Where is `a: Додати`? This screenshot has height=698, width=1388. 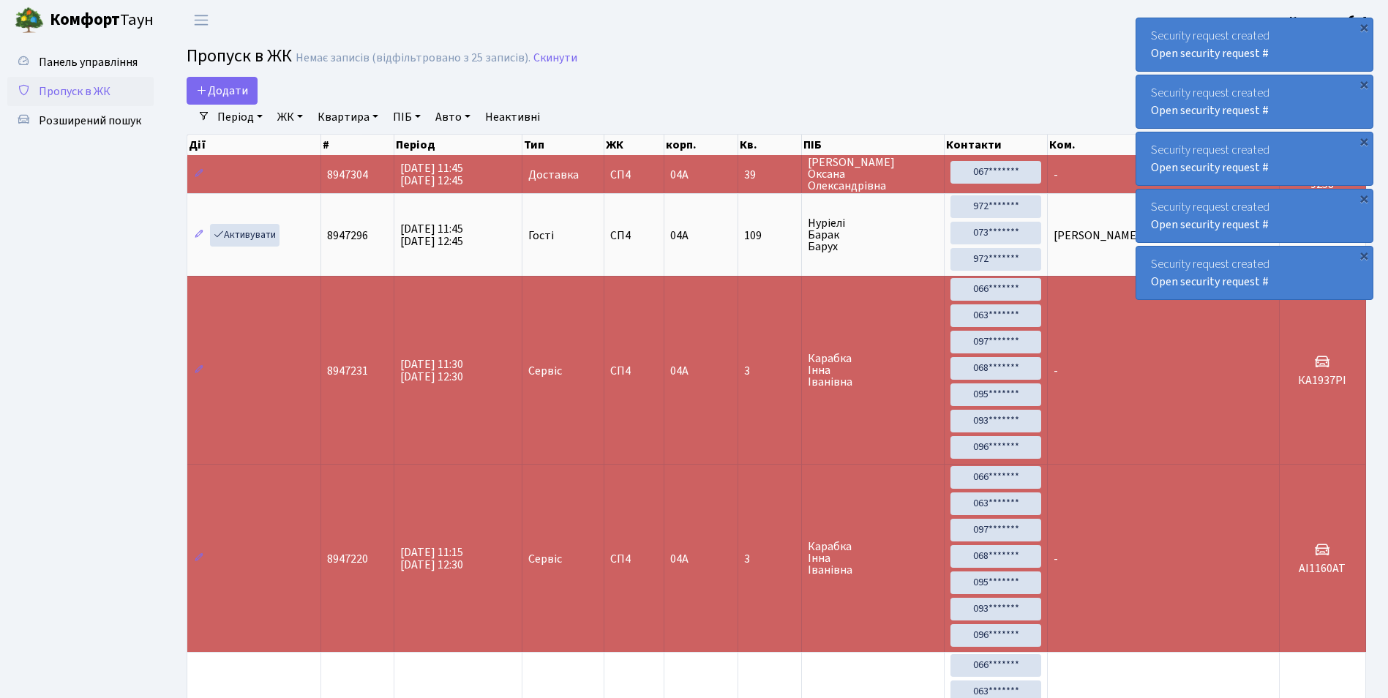 a: Додати is located at coordinates (222, 91).